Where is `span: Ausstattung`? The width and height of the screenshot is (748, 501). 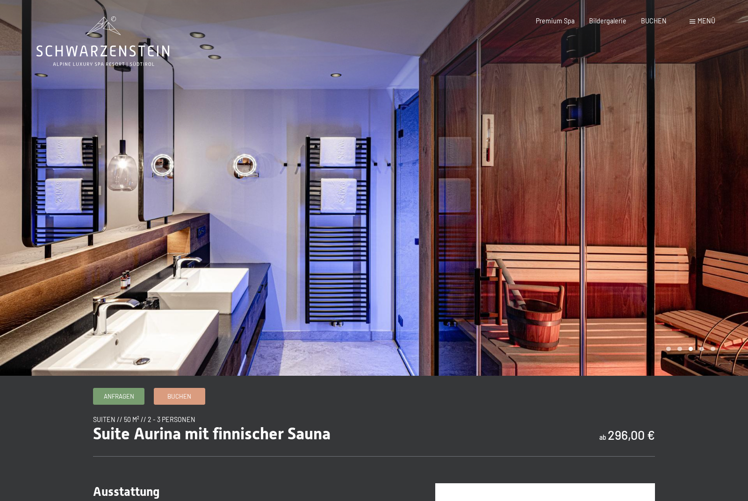 span: Ausstattung is located at coordinates (126, 492).